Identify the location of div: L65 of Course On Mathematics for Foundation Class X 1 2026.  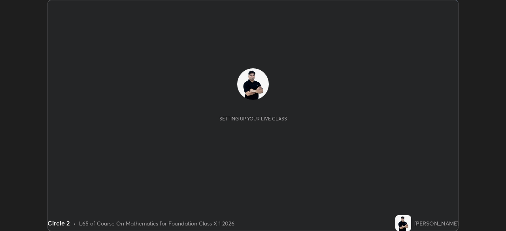
(156, 223).